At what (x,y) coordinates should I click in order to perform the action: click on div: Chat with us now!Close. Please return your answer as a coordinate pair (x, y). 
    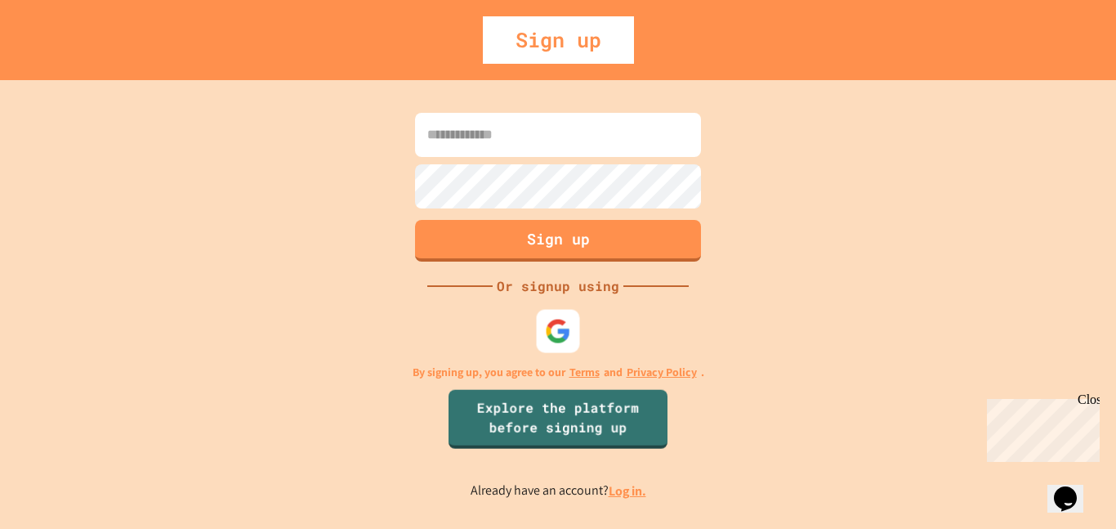
    Looking at the image, I should click on (60, 55).